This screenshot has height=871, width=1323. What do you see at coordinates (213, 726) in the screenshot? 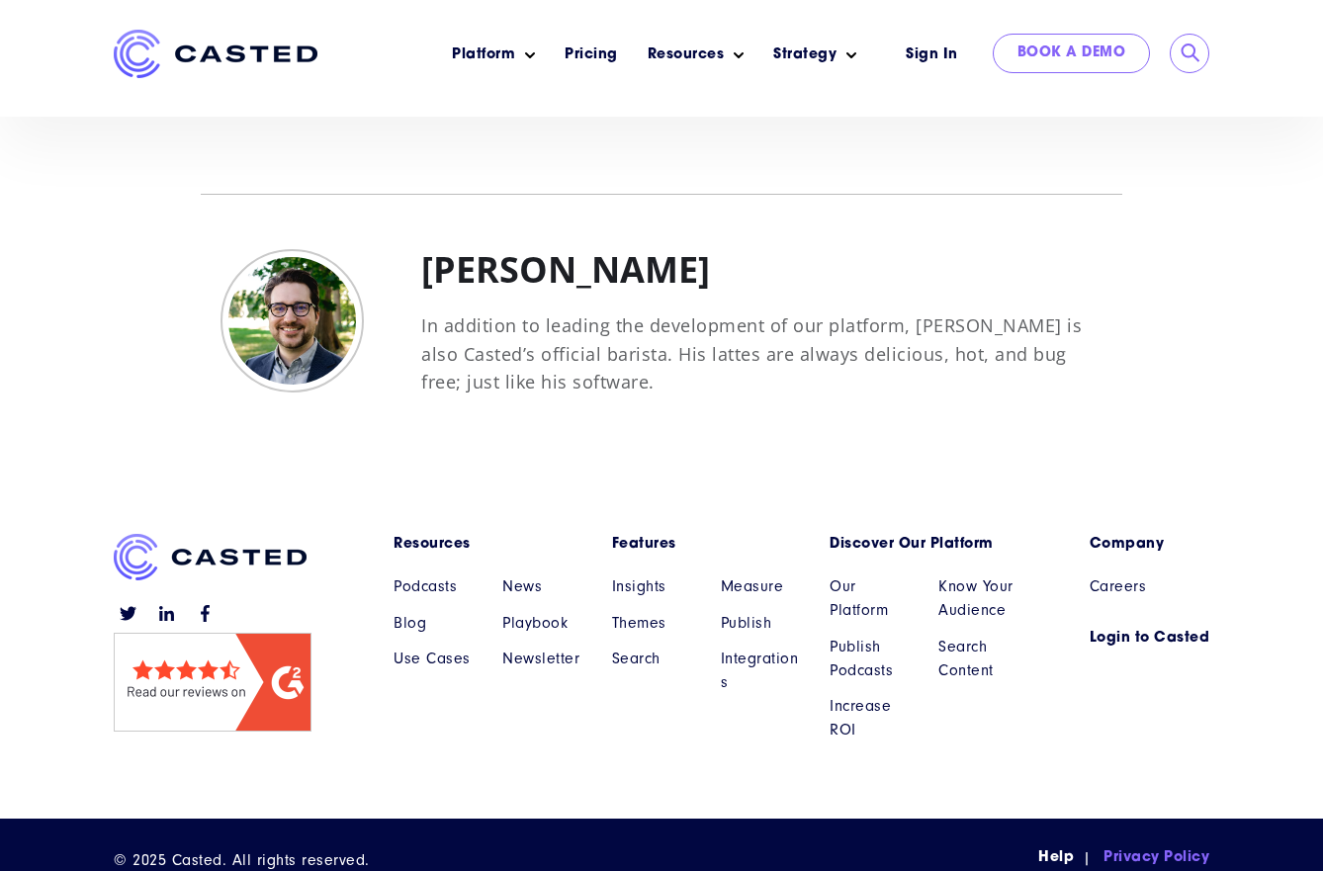
I see `a: Read reviews of Casted on G2` at bounding box center [213, 726].